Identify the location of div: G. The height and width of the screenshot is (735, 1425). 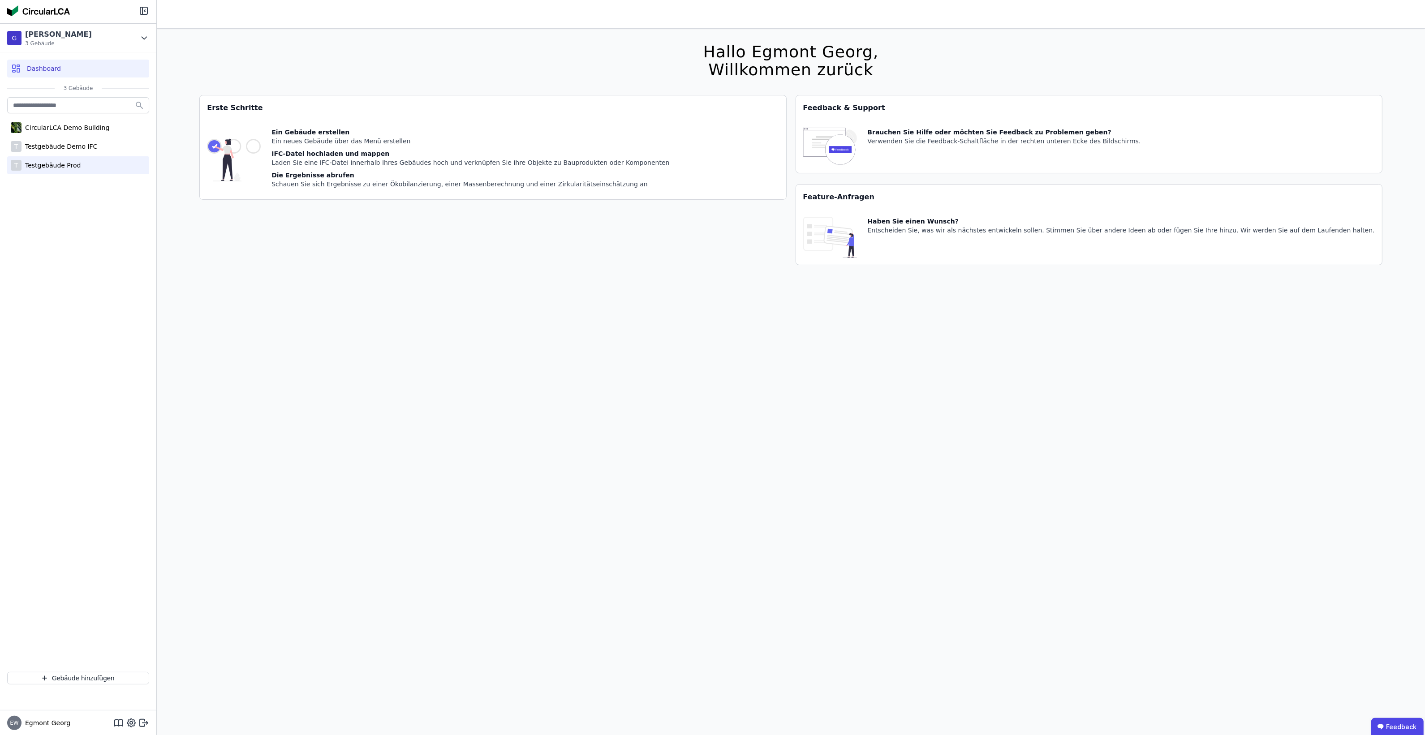
(14, 38).